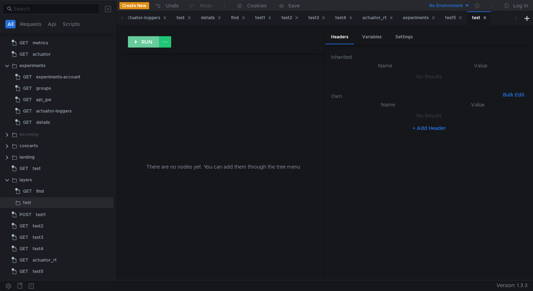  What do you see at coordinates (512, 285) in the screenshot?
I see `span: Version: 1.3.3` at bounding box center [512, 285].